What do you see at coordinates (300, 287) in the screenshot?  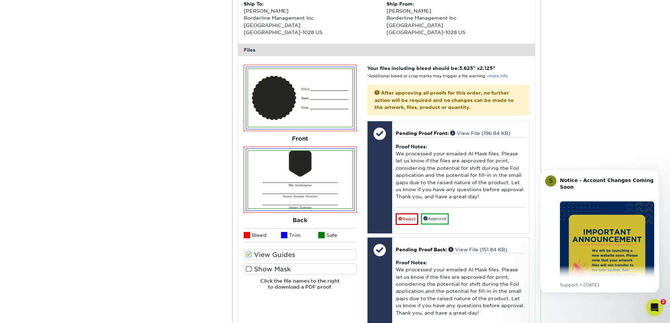 I see `h6: Click the file names to the right to download a PDF proof.` at bounding box center [300, 287].